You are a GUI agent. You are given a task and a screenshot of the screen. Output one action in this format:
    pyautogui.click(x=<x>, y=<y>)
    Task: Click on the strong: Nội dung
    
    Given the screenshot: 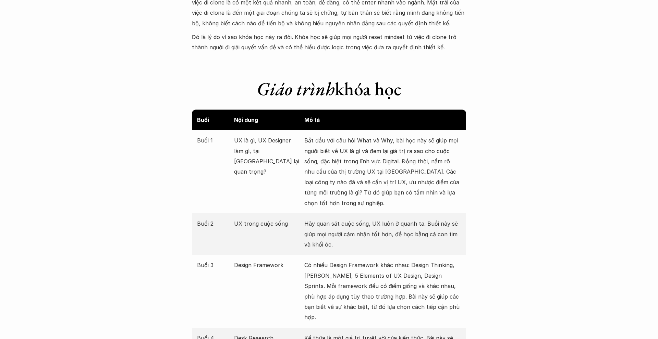 What is the action you would take?
    pyautogui.click(x=246, y=120)
    